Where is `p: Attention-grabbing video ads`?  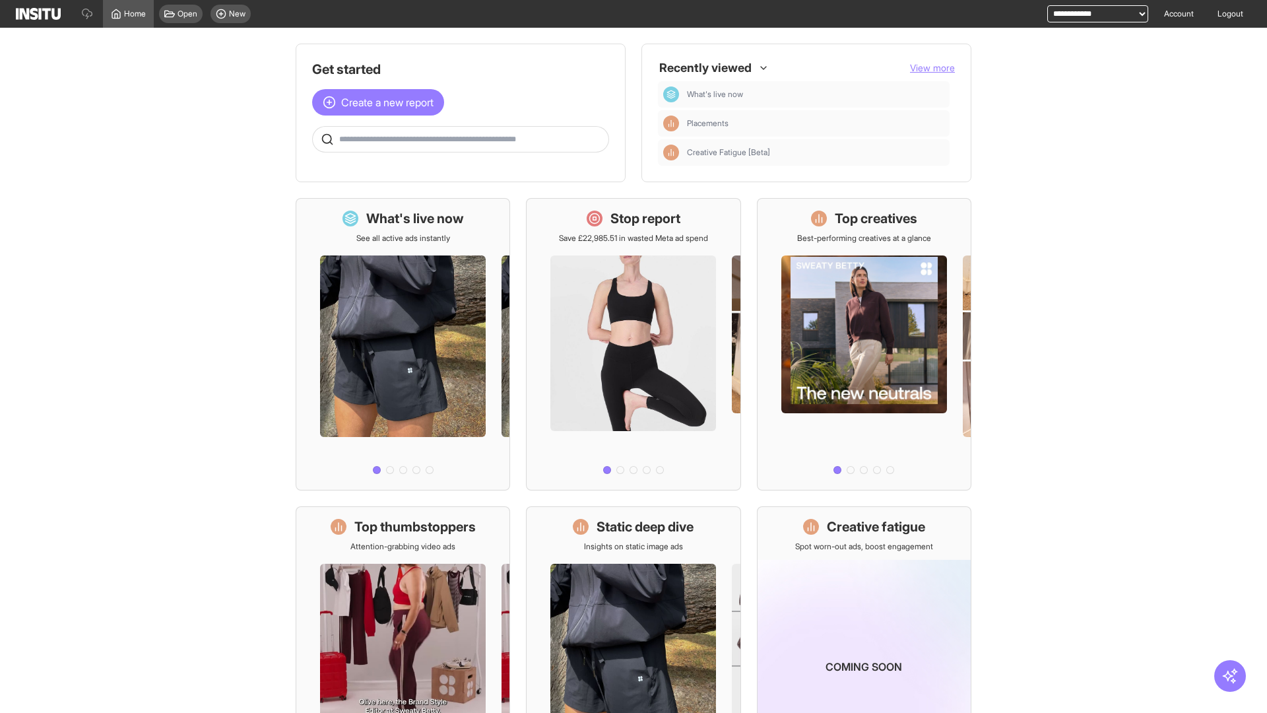 p: Attention-grabbing video ads is located at coordinates (403, 546).